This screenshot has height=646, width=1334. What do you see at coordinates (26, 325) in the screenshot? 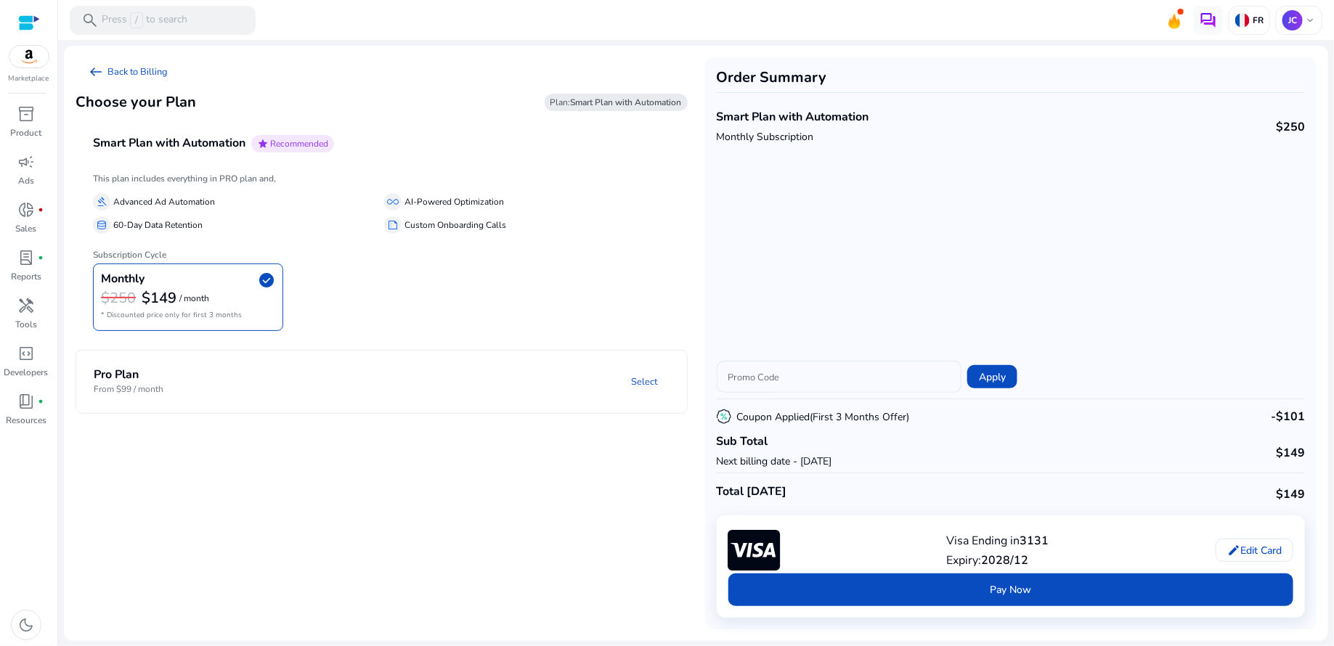
I see `p: Tools` at bounding box center [26, 325].